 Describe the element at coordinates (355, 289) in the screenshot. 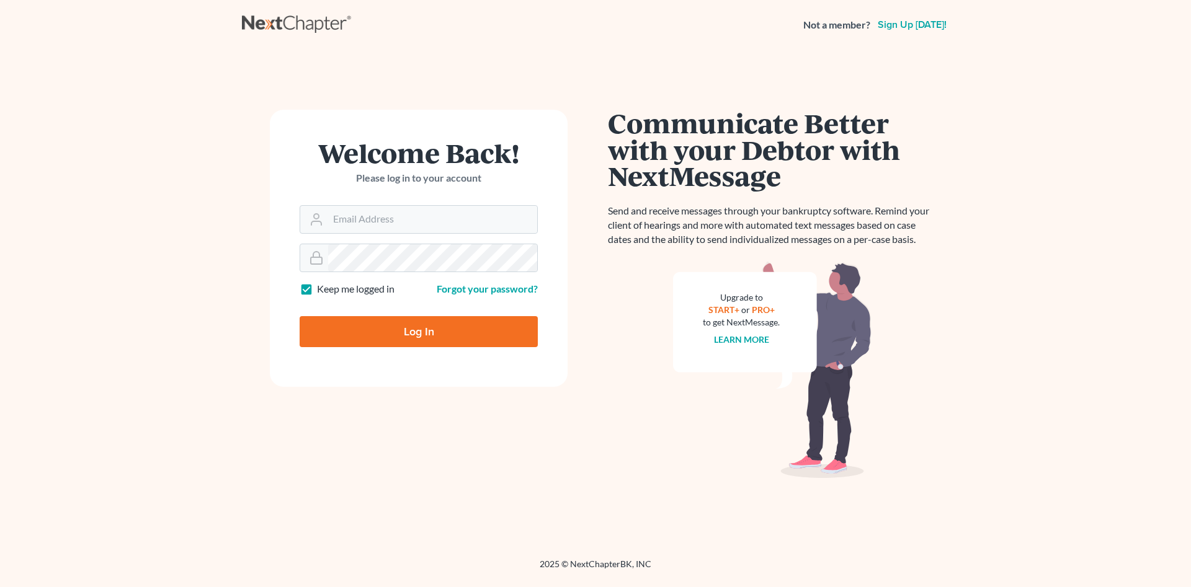

I see `label: Keep me logged in` at that location.